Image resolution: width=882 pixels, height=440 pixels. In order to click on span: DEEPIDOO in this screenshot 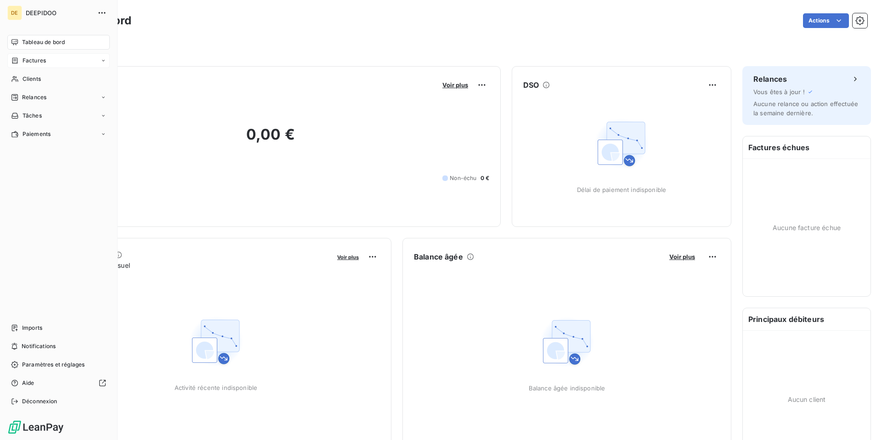, I will do `click(59, 13)`.